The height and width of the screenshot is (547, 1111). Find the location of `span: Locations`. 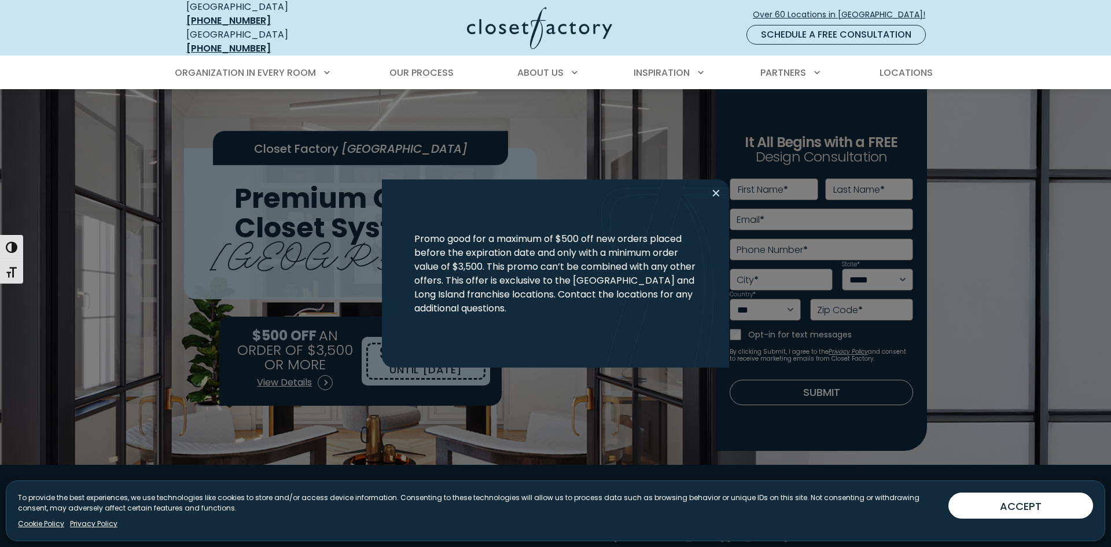

span: Locations is located at coordinates (907, 72).